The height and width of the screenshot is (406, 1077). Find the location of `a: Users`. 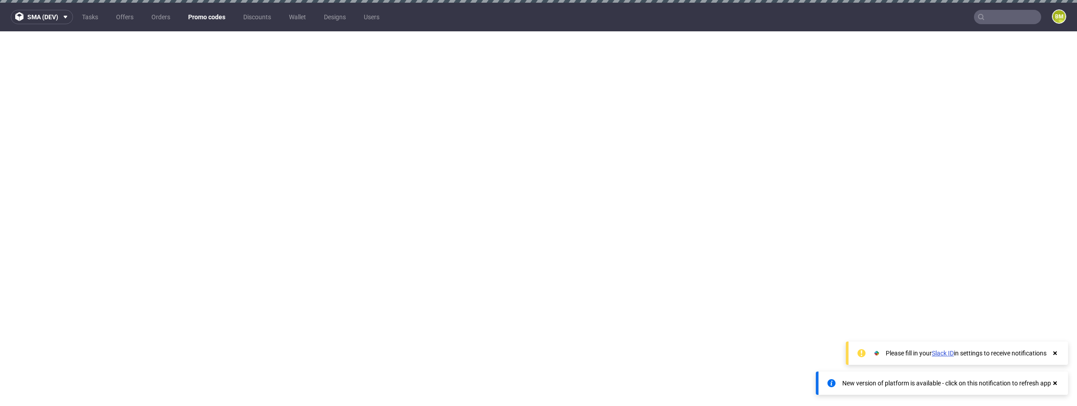

a: Users is located at coordinates (371, 17).